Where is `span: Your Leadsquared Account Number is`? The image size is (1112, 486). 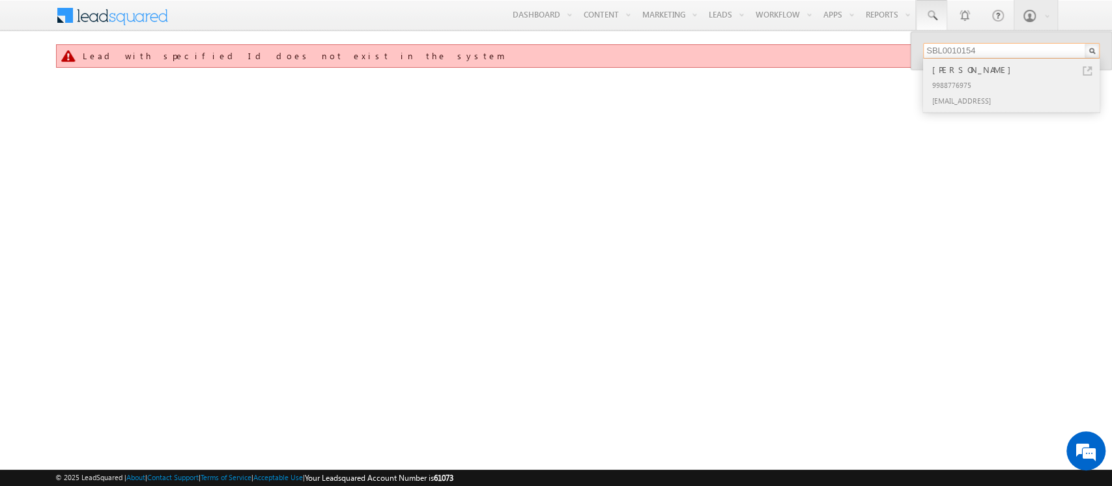
span: Your Leadsquared Account Number is is located at coordinates (379, 478).